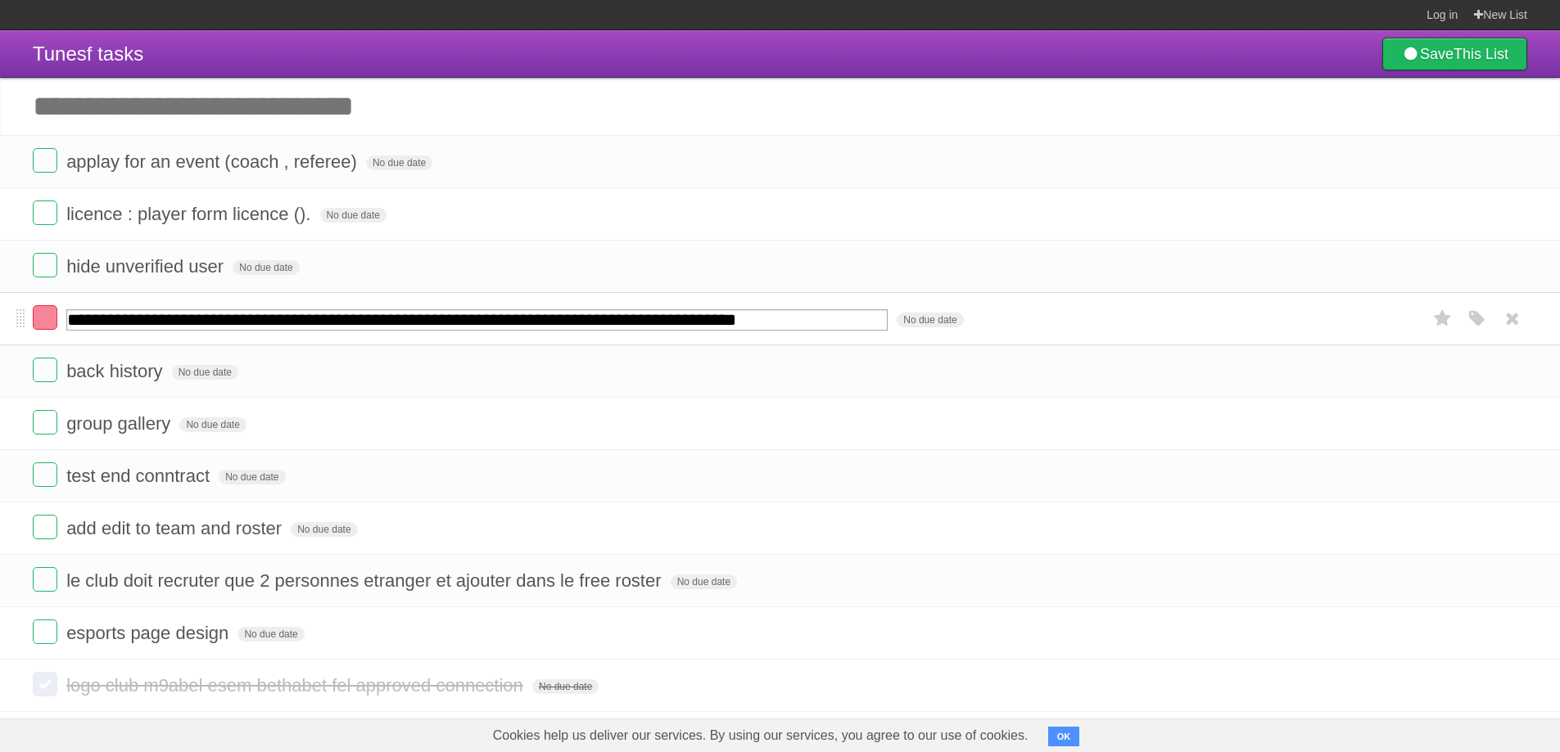  Describe the element at coordinates (365, 580) in the screenshot. I see `span: le club doit recruter que 2 personnes etranger et ajouter dans le free roster` at that location.